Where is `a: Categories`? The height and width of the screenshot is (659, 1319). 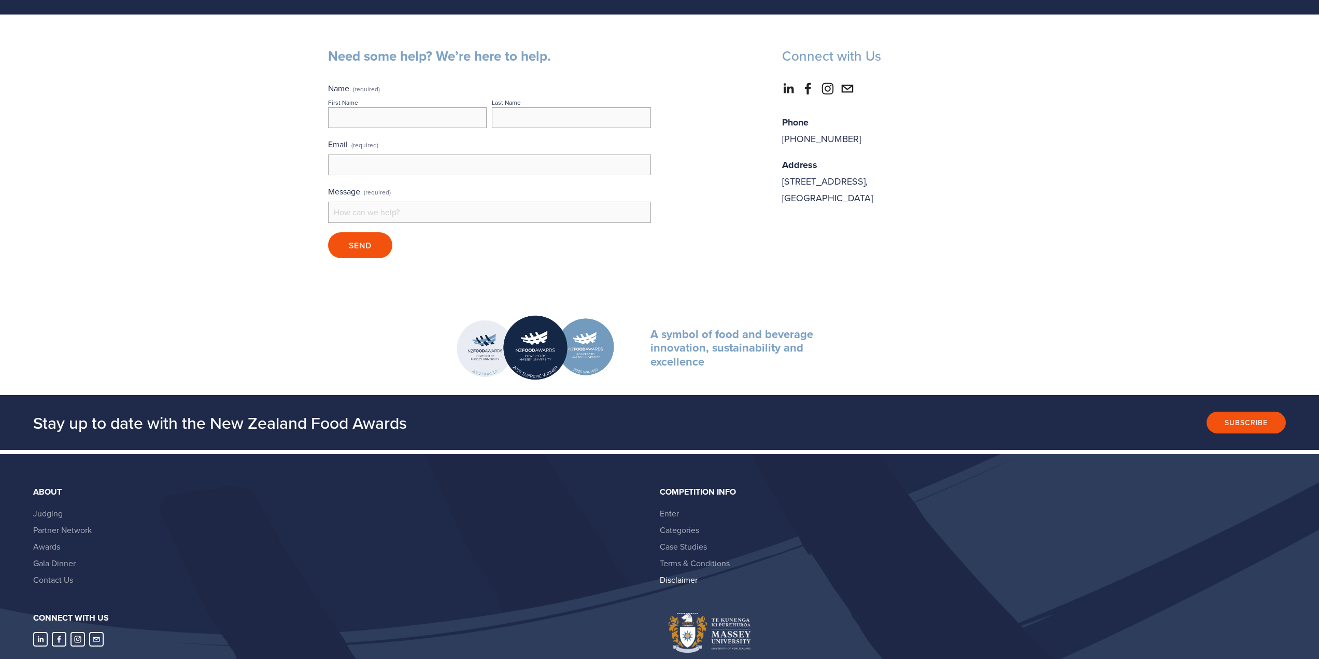 a: Categories is located at coordinates (680, 530).